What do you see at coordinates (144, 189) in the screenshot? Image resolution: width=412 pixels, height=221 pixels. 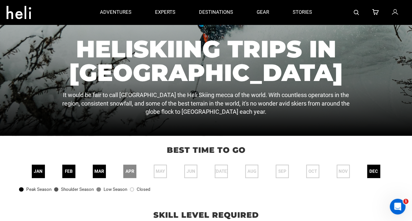 I see `span: Closed` at bounding box center [144, 189].